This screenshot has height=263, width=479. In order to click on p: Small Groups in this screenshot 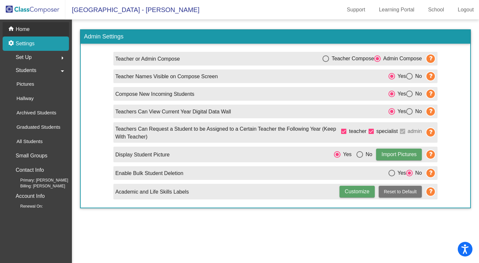, I will do `click(31, 156)`.